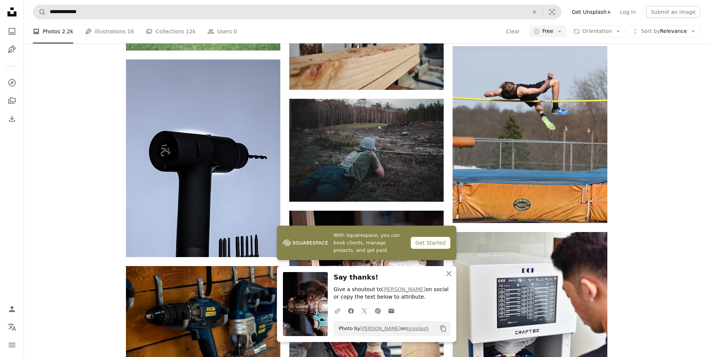  What do you see at coordinates (222, 31) in the screenshot?
I see `a: Users 0` at bounding box center [222, 31].